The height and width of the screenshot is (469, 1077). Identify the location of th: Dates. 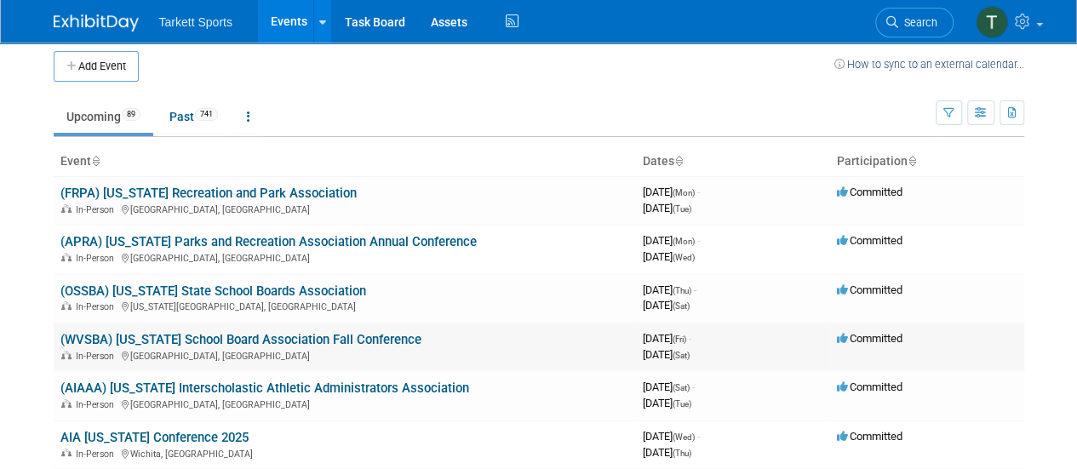
(733, 162).